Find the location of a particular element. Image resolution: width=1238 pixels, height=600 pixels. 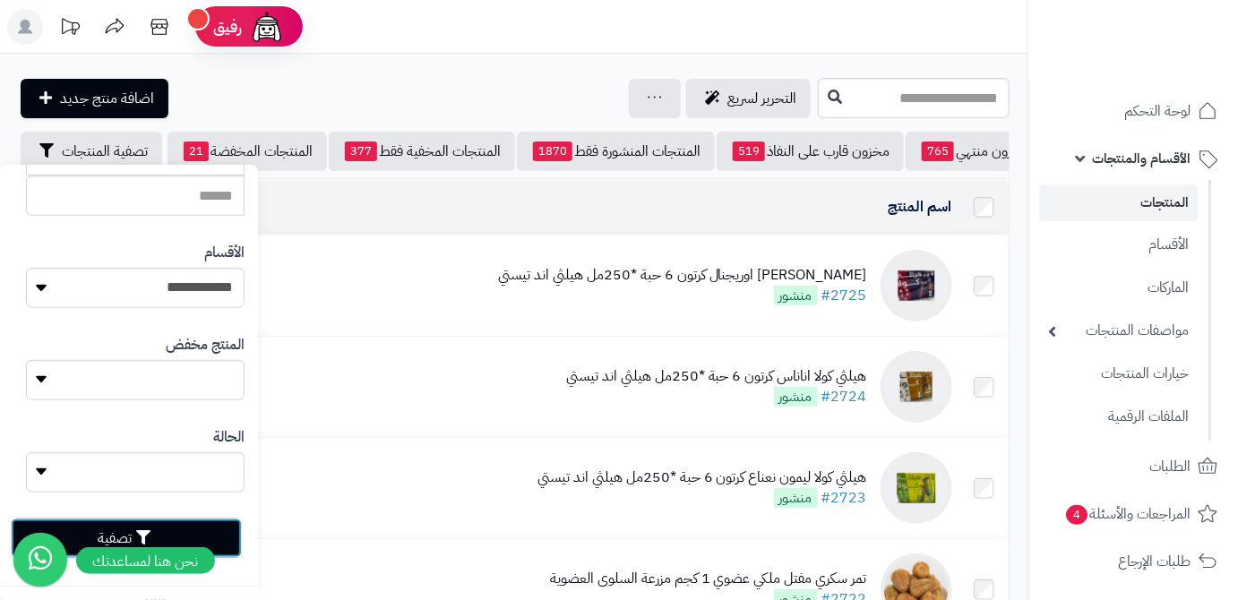

img: ai-face.png is located at coordinates (267, 27).